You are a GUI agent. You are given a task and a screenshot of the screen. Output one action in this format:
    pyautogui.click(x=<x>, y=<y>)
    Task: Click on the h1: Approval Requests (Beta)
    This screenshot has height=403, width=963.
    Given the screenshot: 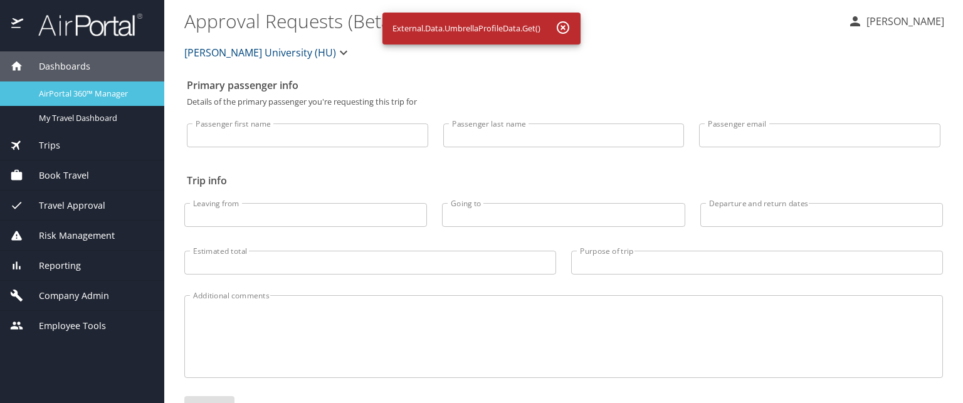 What is the action you would take?
    pyautogui.click(x=511, y=21)
    